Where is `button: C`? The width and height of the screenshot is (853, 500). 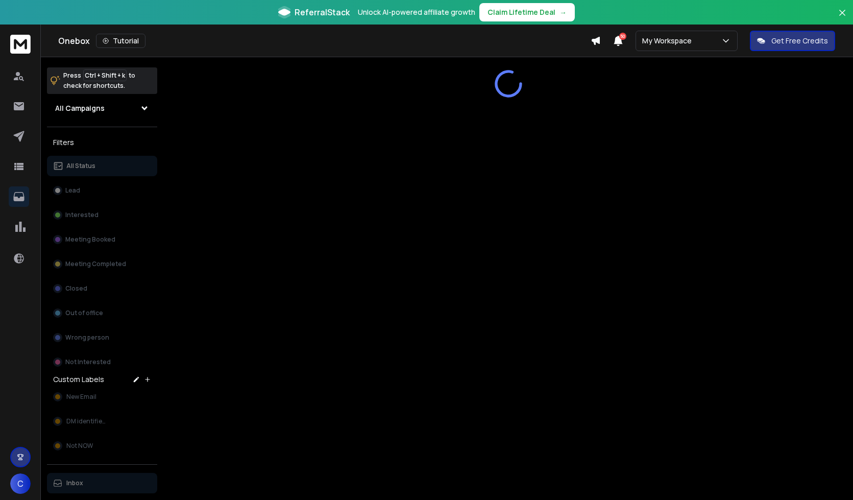 button: C is located at coordinates (20, 483).